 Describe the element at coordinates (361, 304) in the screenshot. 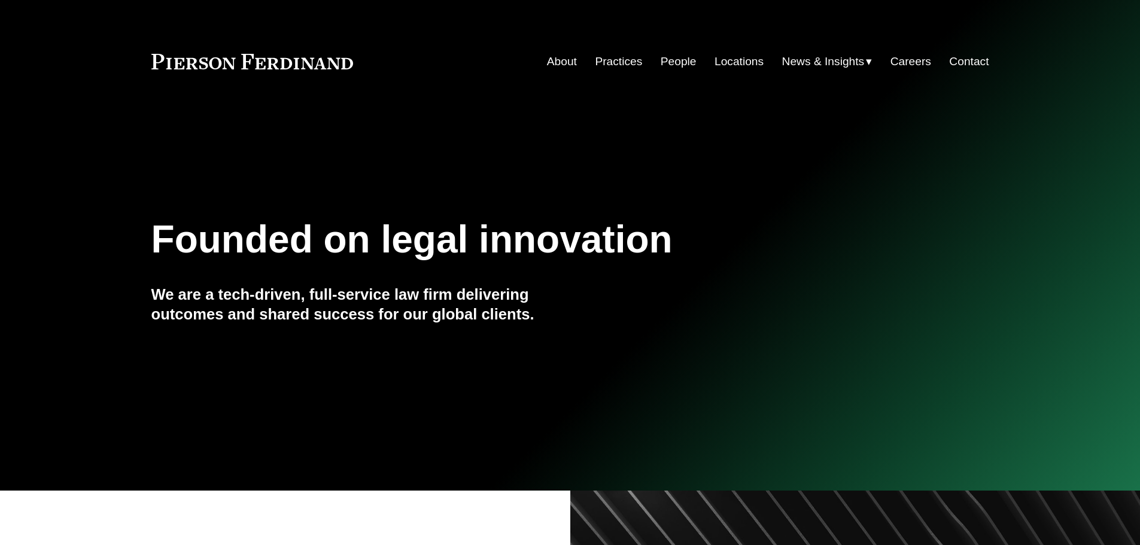

I see `h4: We are a tech-driven, full-service law firm delivering outcomes and shared success for our global...` at that location.